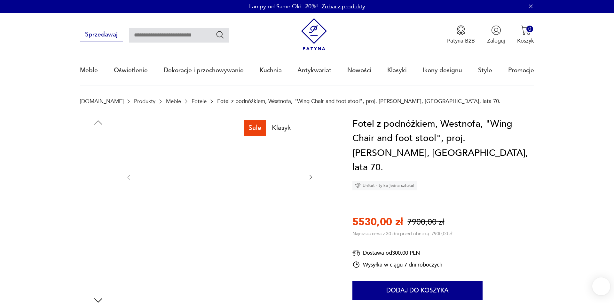 This screenshot has width=614, height=303. Describe the element at coordinates (378, 222) in the screenshot. I see `p: 5530,00 zł` at that location.